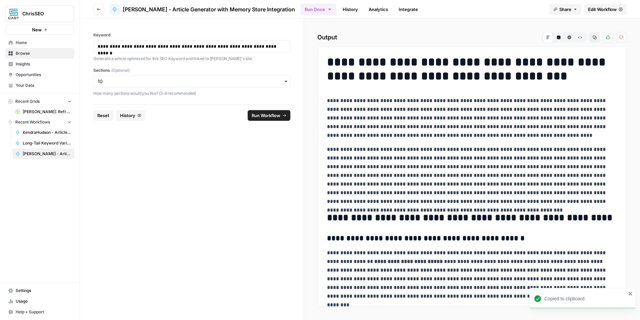 This screenshot has height=320, width=640. What do you see at coordinates (40, 64) in the screenshot?
I see `a: Insights` at bounding box center [40, 64].